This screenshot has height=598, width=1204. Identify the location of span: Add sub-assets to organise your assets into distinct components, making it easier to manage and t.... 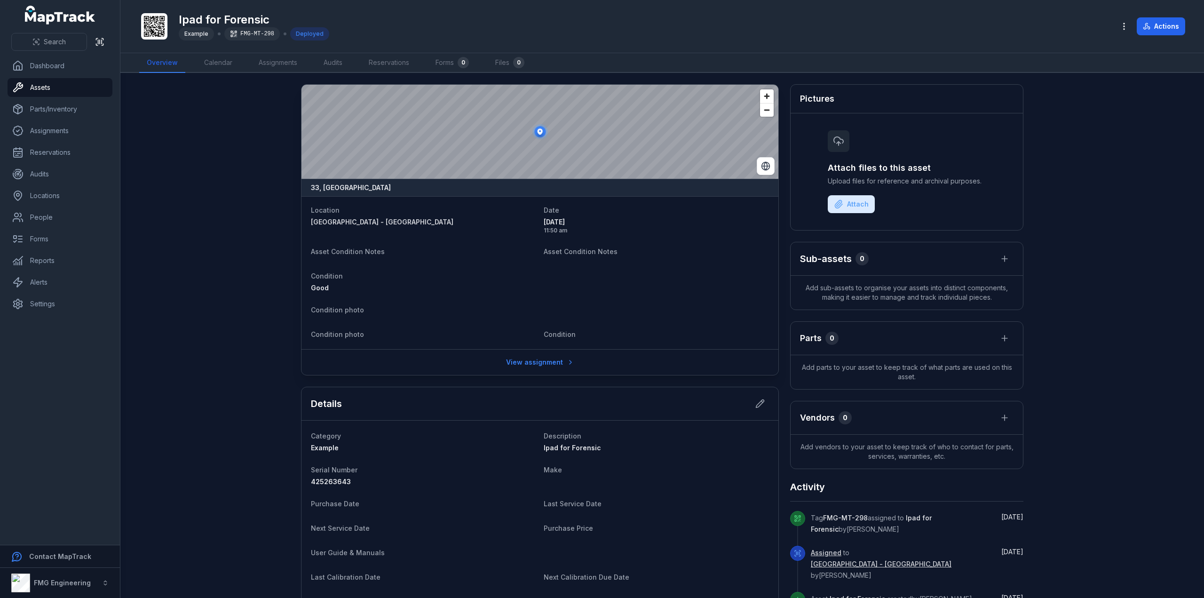
(907, 293).